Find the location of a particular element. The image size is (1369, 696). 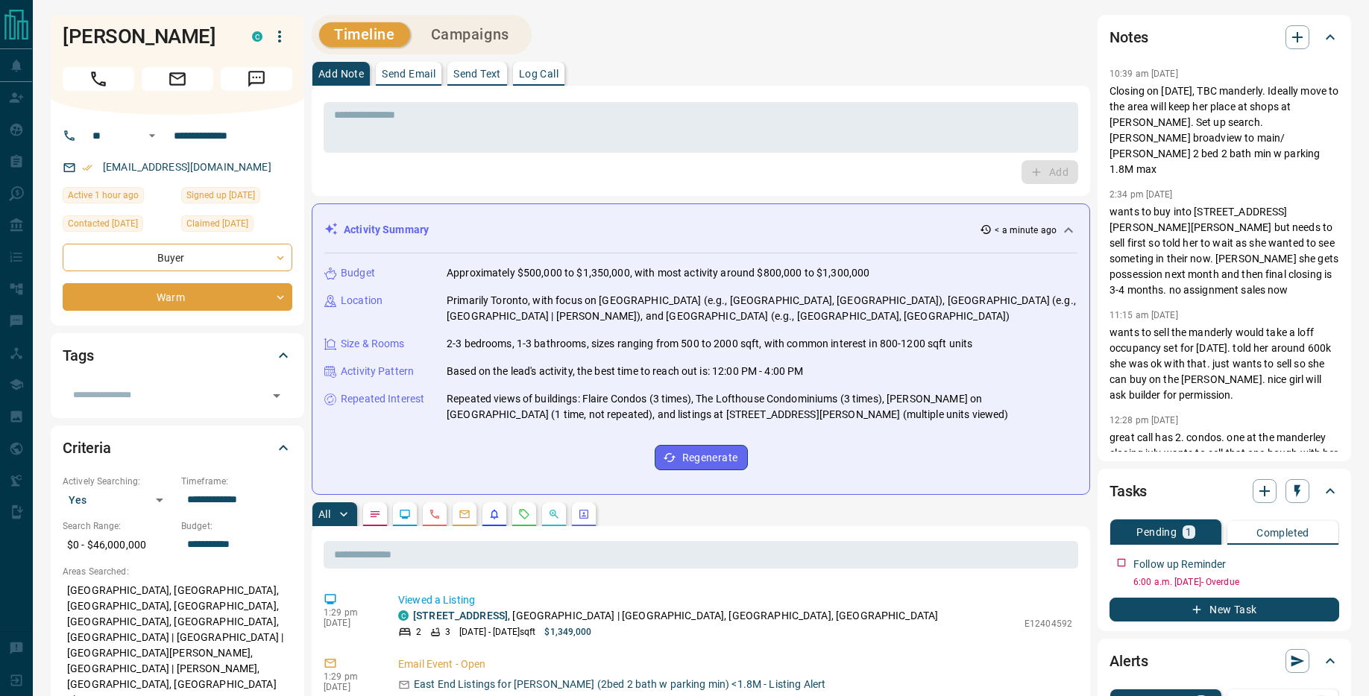

p: All is located at coordinates (324, 514).